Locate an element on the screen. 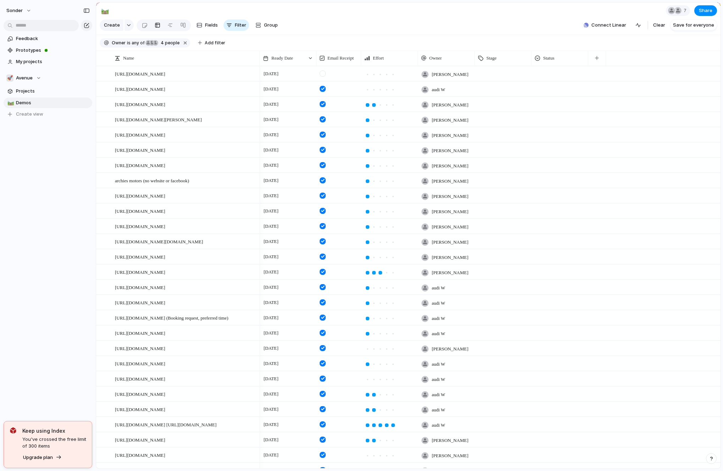  span: archies motors (no website or facebook) is located at coordinates (152, 180).